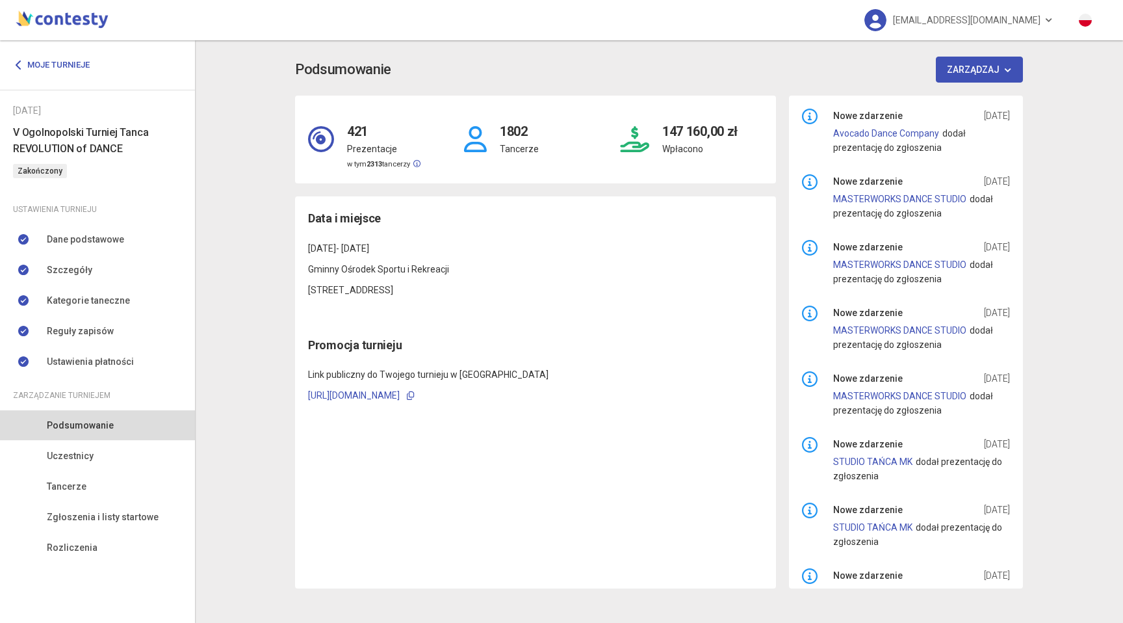 This screenshot has width=1123, height=623. Describe the element at coordinates (66, 486) in the screenshot. I see `span: Tancerze` at that location.